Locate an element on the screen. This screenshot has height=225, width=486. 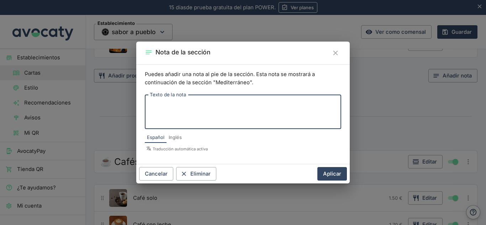
button: Aplicar is located at coordinates (332, 174).